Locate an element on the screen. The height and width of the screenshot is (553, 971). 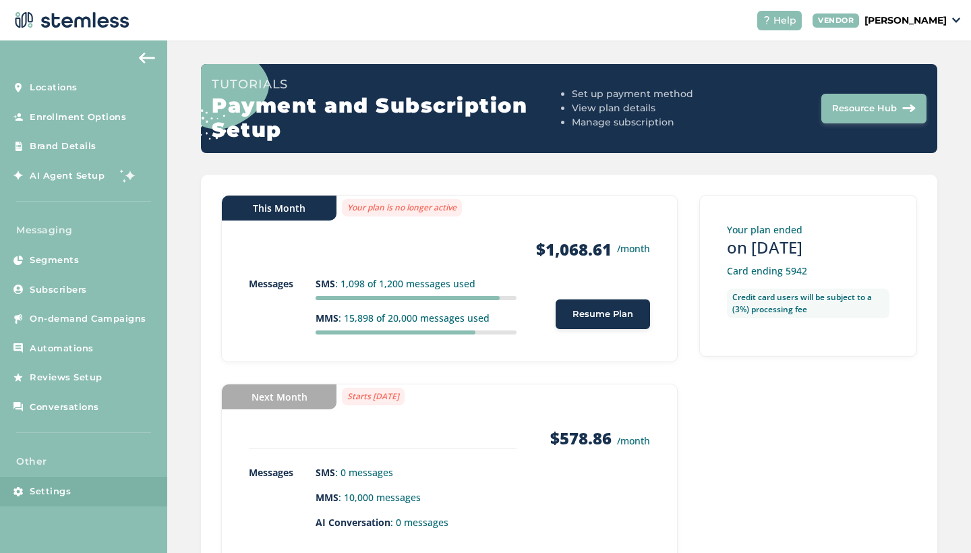
span: AI Agent Setup is located at coordinates (67, 176).